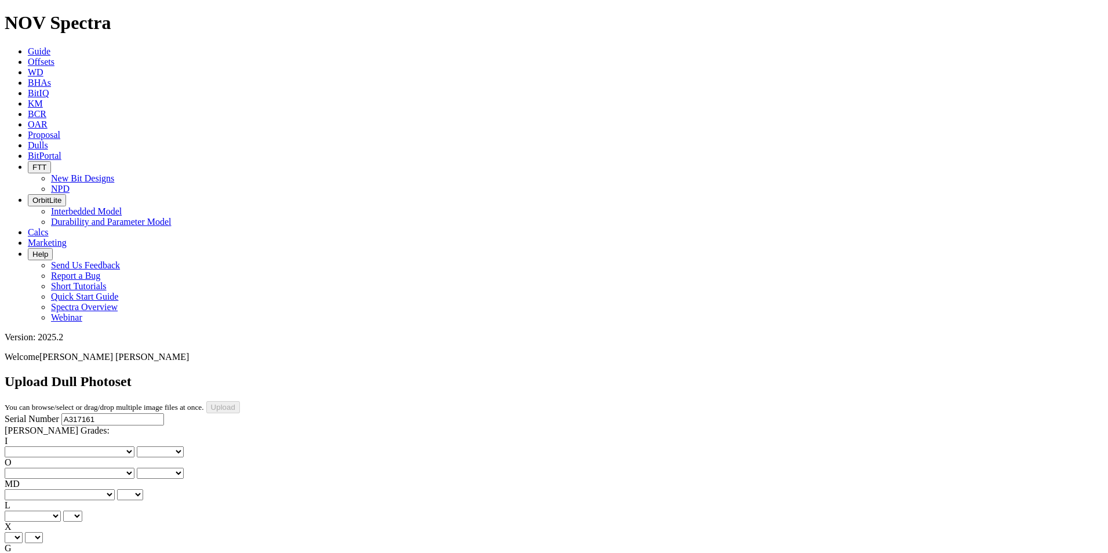 The image size is (1108, 553). I want to click on span: FTT, so click(39, 167).